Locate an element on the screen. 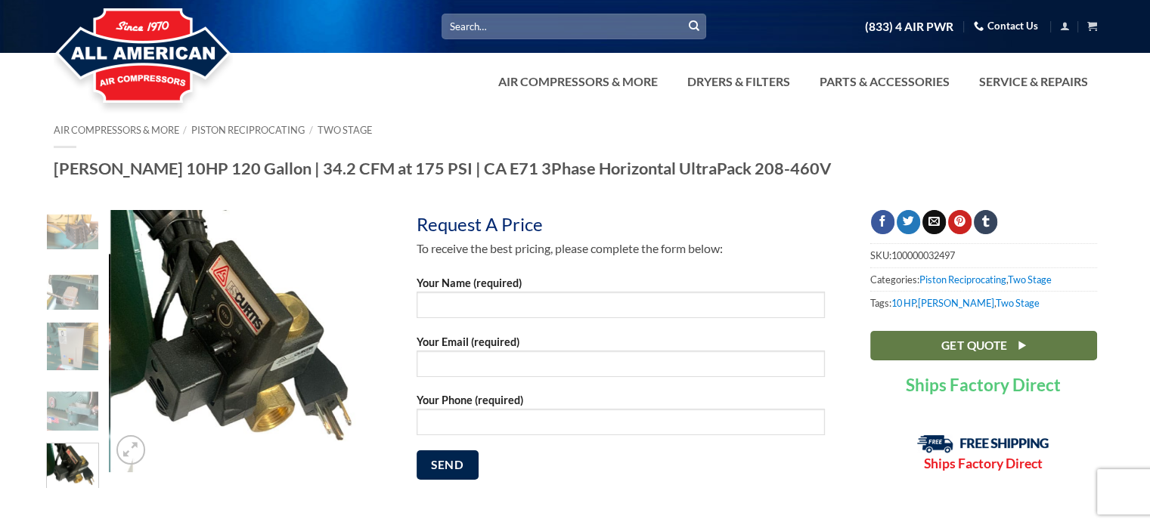 The image size is (1150, 525). a: Parts & Accessories is located at coordinates (884, 82).